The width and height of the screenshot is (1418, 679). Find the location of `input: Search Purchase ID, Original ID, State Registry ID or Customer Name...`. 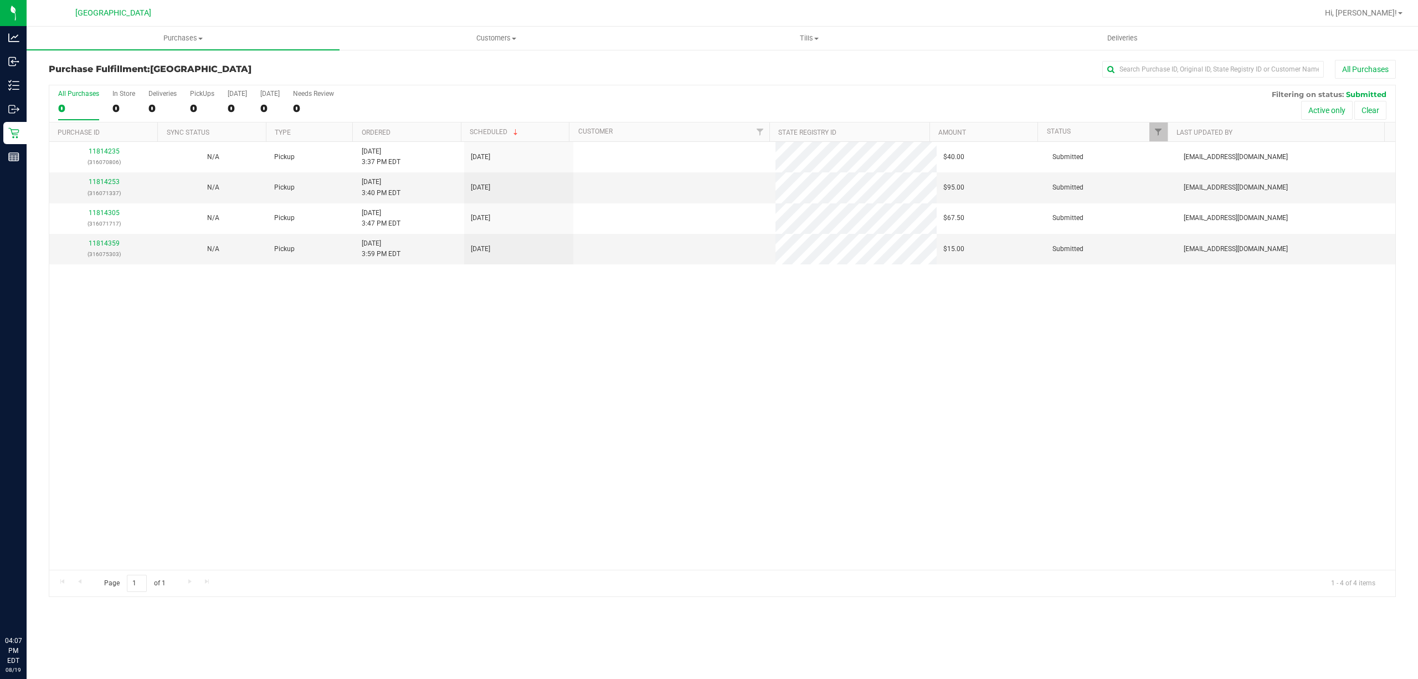

input: Search Purchase ID, Original ID, State Registry ID or Customer Name... is located at coordinates (1213, 69).